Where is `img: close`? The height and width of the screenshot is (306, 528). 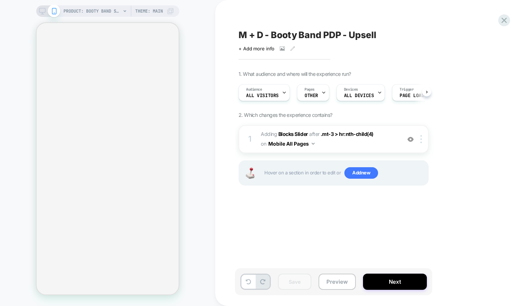
img: close is located at coordinates (421, 139).